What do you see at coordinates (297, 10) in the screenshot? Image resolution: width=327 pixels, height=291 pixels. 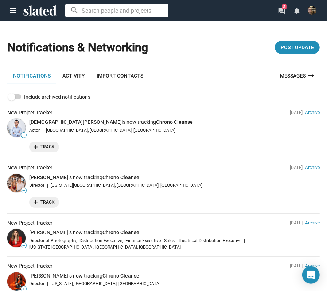 I see `mat-icon: notifications` at bounding box center [297, 10].